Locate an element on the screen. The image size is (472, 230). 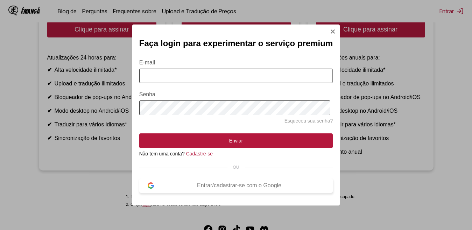
font: OU is located at coordinates (236, 167).